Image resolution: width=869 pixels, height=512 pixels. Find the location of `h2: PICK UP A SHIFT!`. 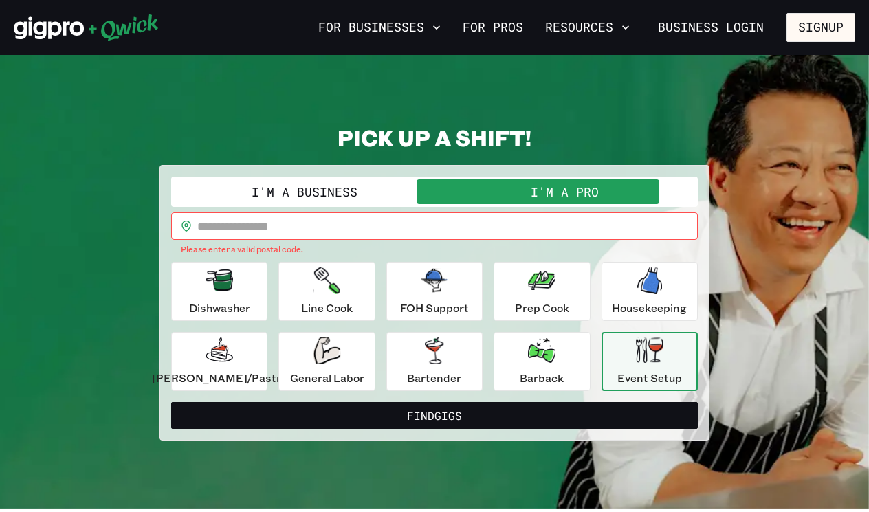

h2: PICK UP A SHIFT! is located at coordinates (434, 137).